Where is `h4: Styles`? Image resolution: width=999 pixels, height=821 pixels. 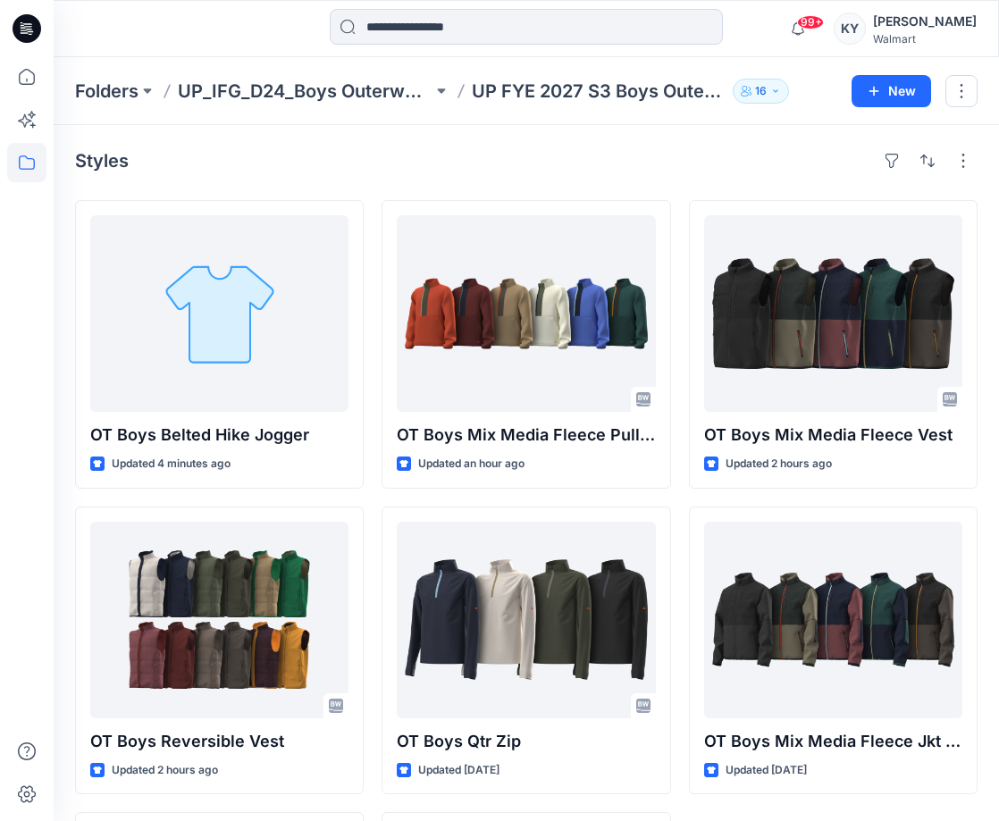 h4: Styles is located at coordinates (102, 161).